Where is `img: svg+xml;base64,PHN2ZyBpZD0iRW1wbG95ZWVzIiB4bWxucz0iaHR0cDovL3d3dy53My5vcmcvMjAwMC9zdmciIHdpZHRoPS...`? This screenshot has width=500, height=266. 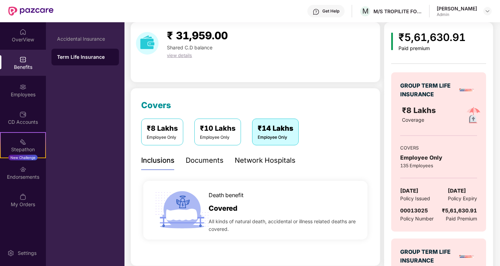 img: svg+xml;base64,PHN2ZyBpZD0iRW1wbG95ZWVzIiB4bWxucz0iaHR0cDovL3d3dy53My5vcmcvMjAwMC9zdmciIHdpZHRoPS... is located at coordinates (23, 87).